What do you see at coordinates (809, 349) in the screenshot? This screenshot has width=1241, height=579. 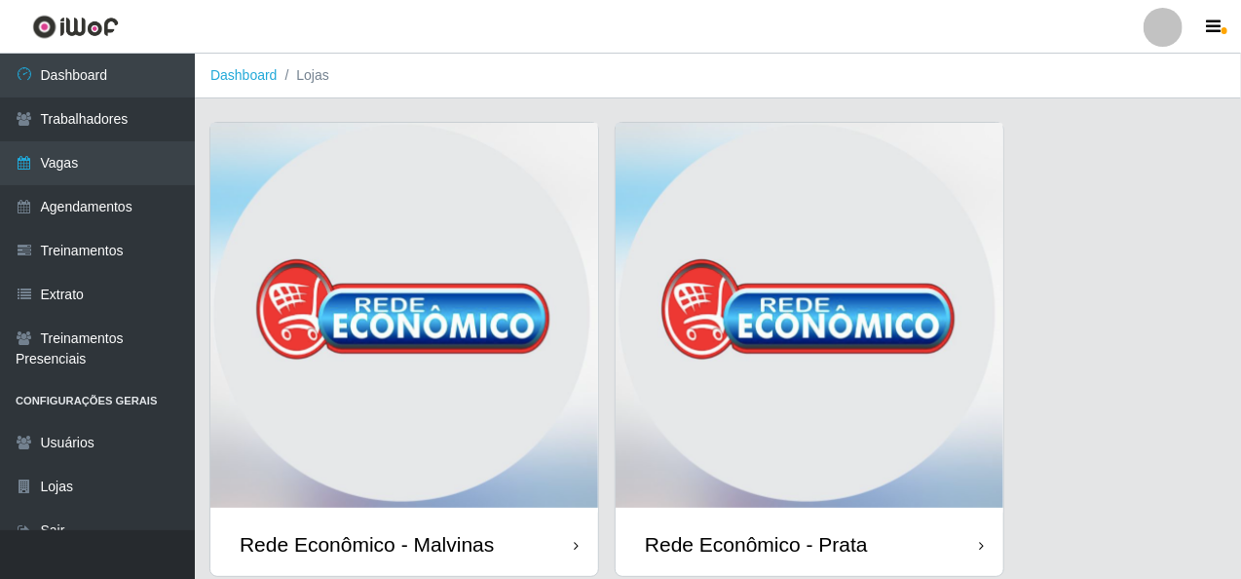 I see `a: Rede Econômico - Prata` at bounding box center [809, 349].